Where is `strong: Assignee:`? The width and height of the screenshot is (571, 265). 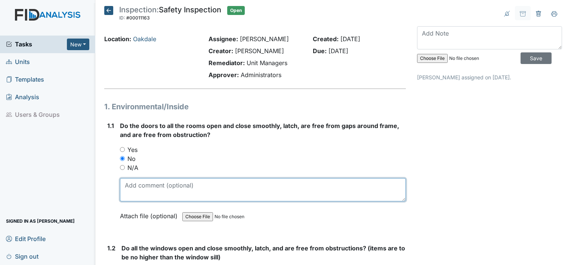 strong: Assignee: is located at coordinates (223, 39).